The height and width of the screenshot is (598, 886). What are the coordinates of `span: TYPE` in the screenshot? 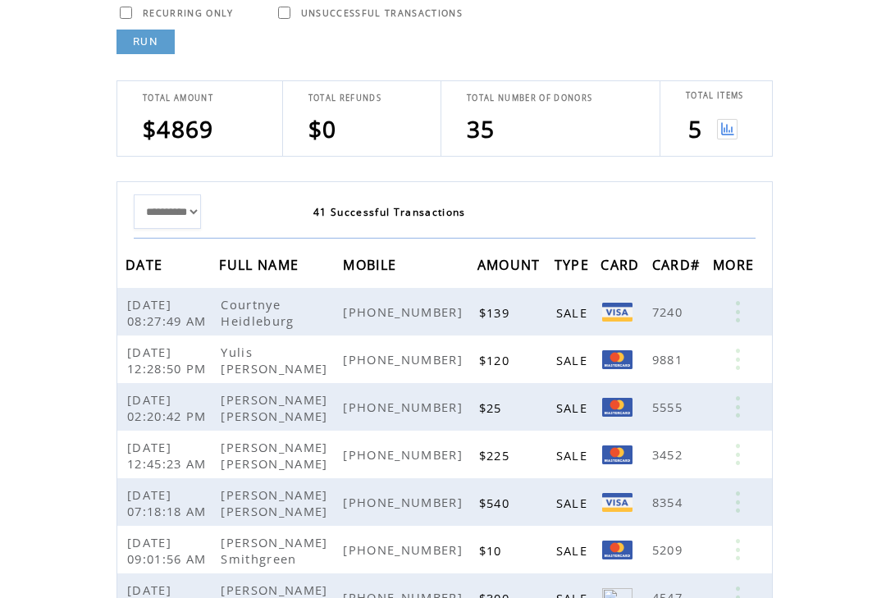 It's located at (574, 267).